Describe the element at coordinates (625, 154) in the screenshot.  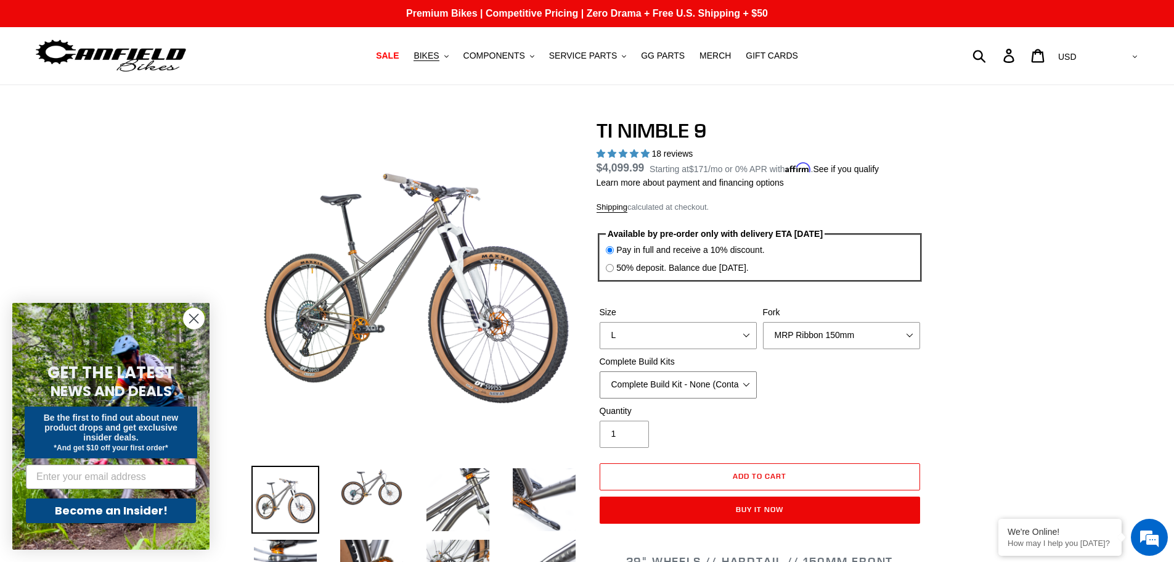
I see `span: 4.89 stars` at that location.